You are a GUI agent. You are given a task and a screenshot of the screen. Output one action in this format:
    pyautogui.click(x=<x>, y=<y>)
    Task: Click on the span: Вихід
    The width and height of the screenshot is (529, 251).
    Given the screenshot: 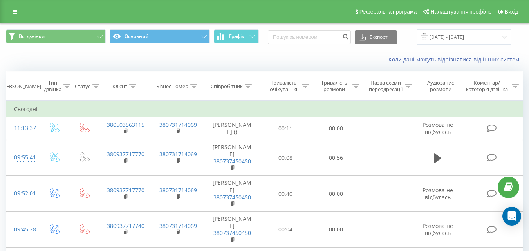 What is the action you would take?
    pyautogui.click(x=511, y=12)
    